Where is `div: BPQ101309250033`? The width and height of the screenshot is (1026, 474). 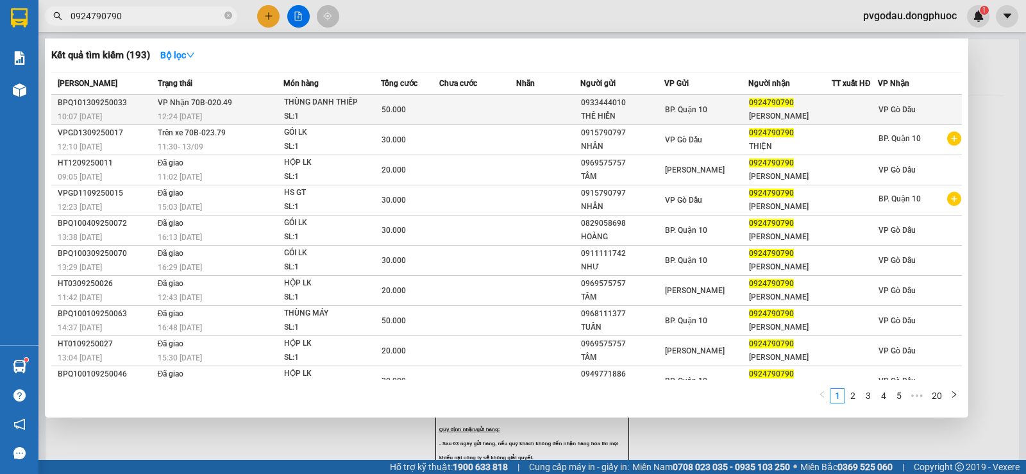 div: BPQ101309250033 is located at coordinates (106, 103).